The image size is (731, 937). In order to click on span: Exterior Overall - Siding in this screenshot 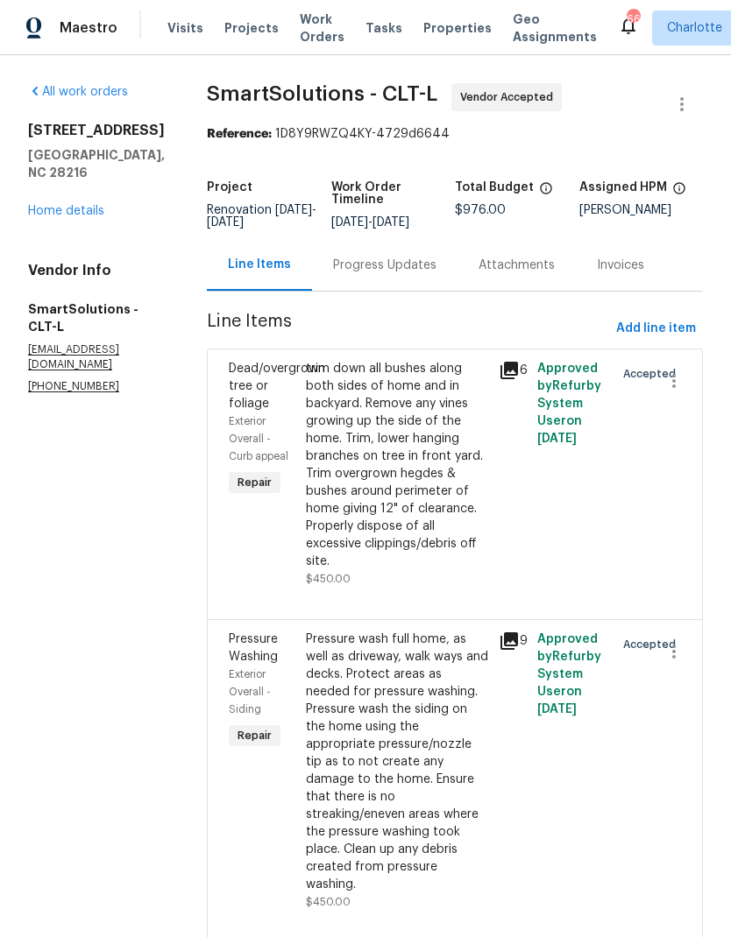, I will do `click(250, 692)`.